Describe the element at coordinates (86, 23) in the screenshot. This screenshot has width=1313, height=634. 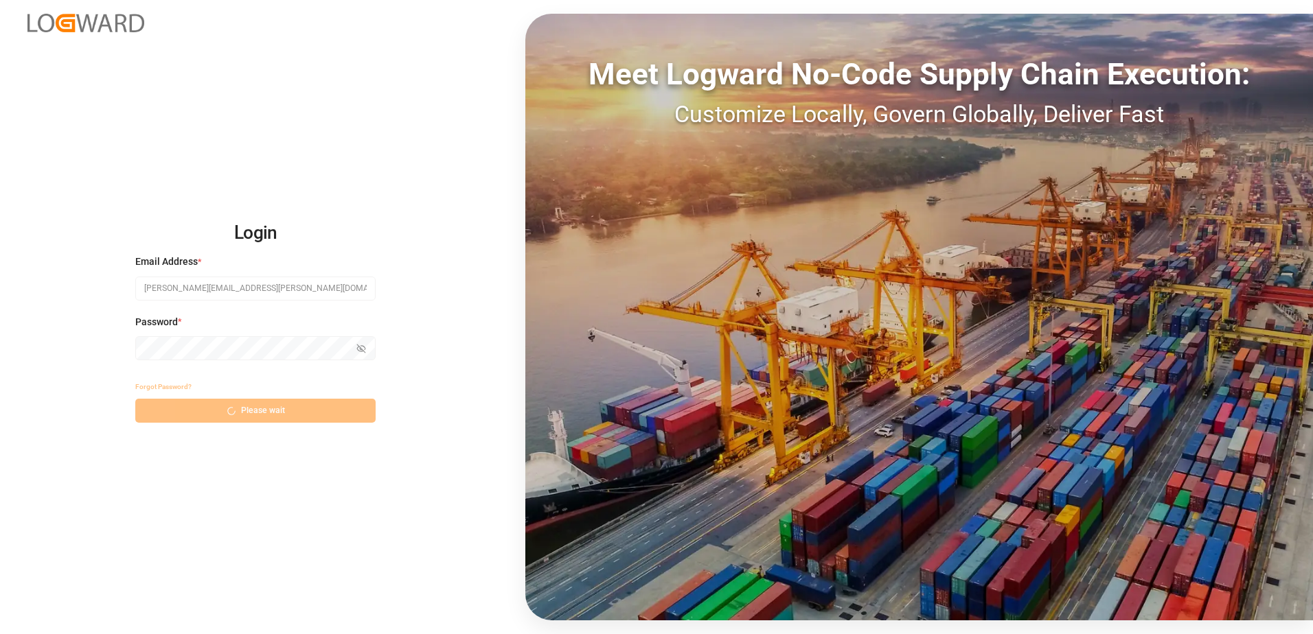
I see `img: Logward_new_orange.png` at that location.